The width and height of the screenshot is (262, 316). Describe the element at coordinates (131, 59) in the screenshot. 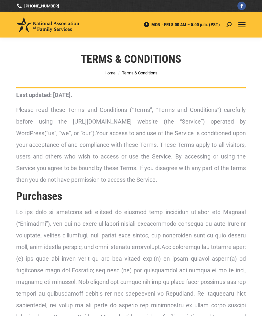

I see `h1: Terms & Conditions` at that location.